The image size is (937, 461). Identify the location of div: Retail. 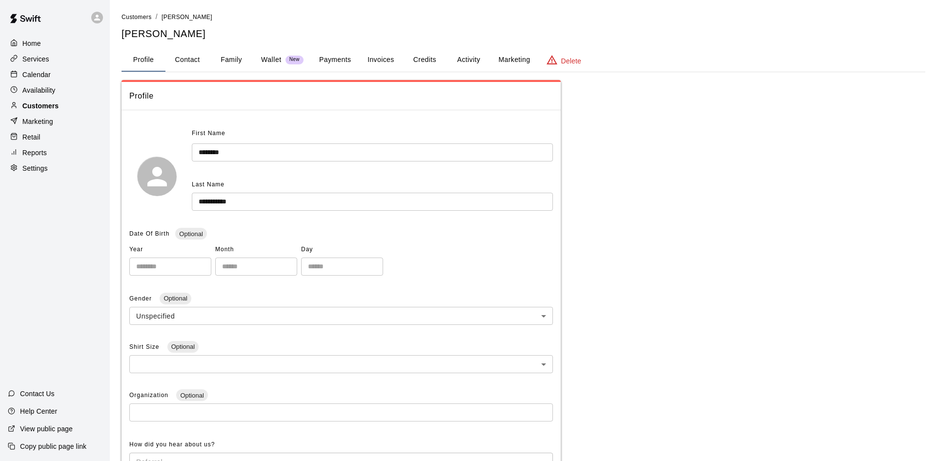
(55, 137).